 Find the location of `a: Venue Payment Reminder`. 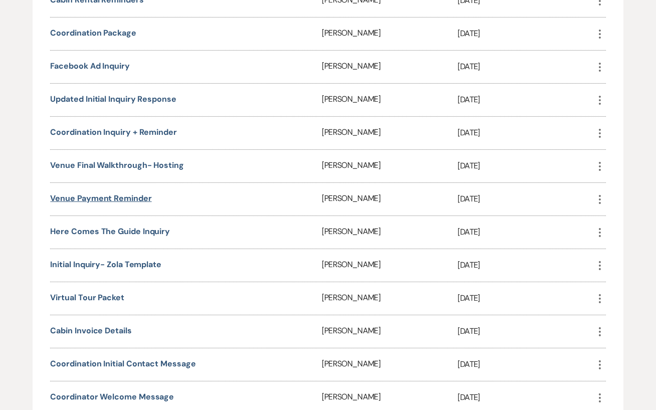

a: Venue Payment Reminder is located at coordinates (101, 198).